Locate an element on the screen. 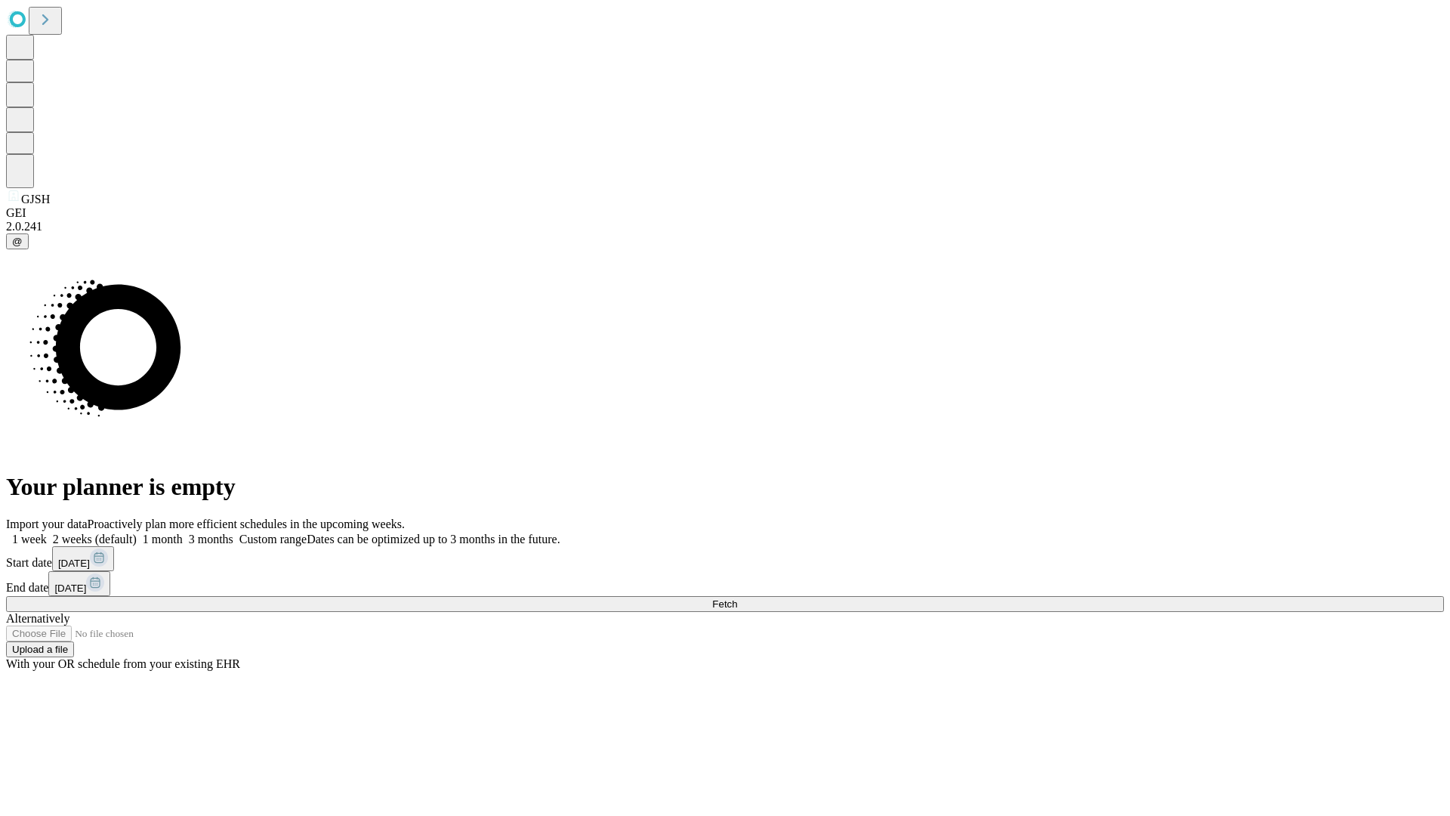  div: Start date is located at coordinates (725, 558).